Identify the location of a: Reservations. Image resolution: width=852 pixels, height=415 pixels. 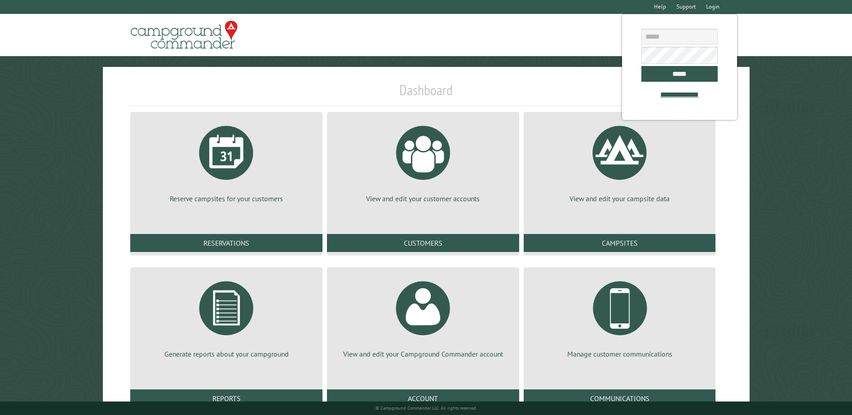
(226, 243).